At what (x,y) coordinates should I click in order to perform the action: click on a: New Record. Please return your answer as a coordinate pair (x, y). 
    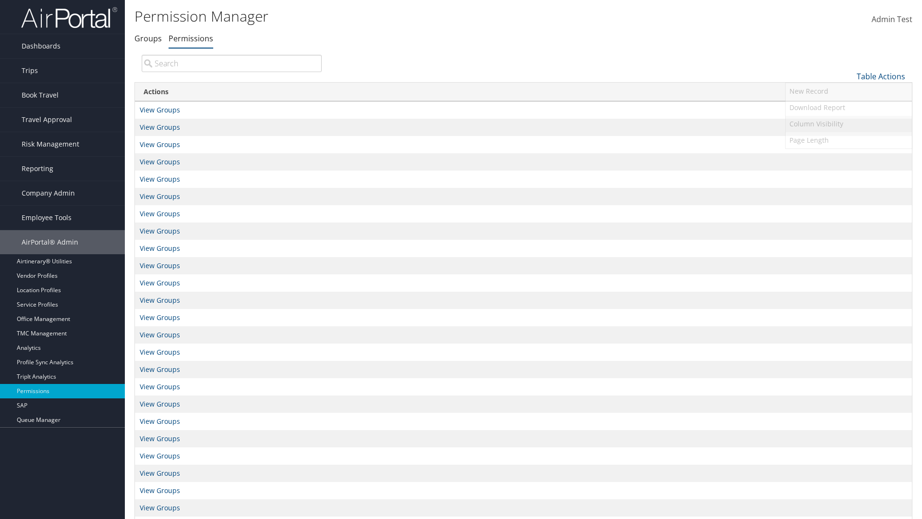
    Looking at the image, I should click on (848, 91).